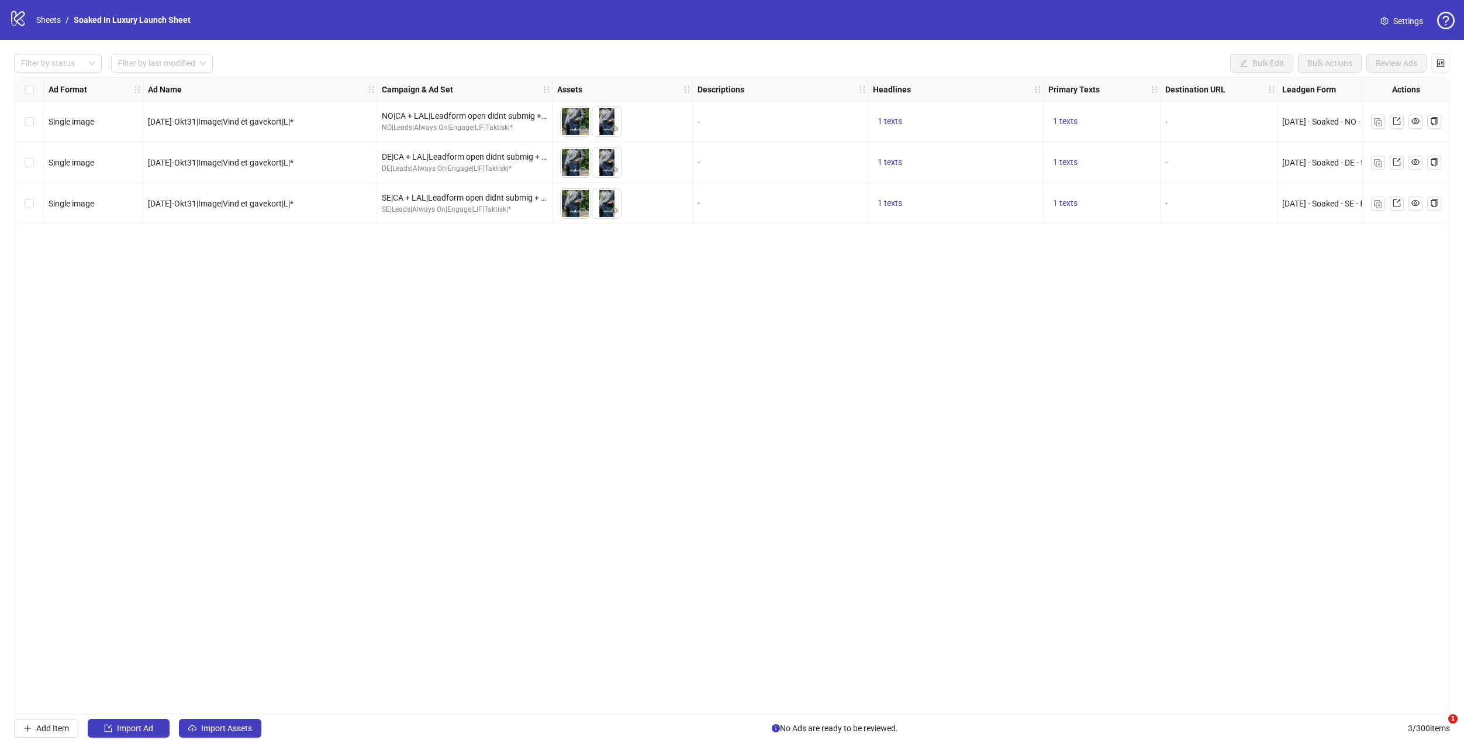  Describe the element at coordinates (165, 89) in the screenshot. I see `strong: Ad Name` at that location.